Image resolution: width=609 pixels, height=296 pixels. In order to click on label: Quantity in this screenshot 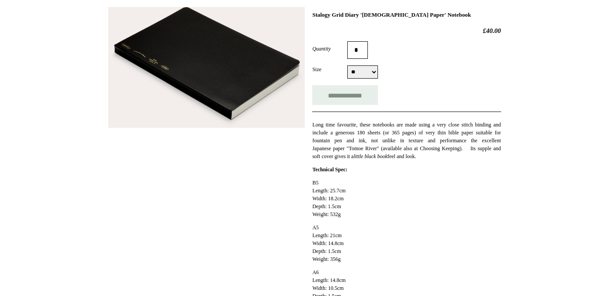, I will do `click(330, 49)`.